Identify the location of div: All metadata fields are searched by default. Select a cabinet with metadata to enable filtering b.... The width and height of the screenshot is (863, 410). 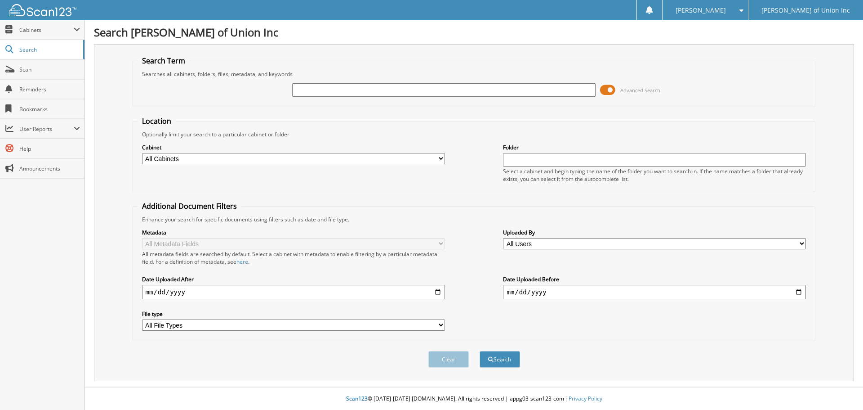
(294, 258).